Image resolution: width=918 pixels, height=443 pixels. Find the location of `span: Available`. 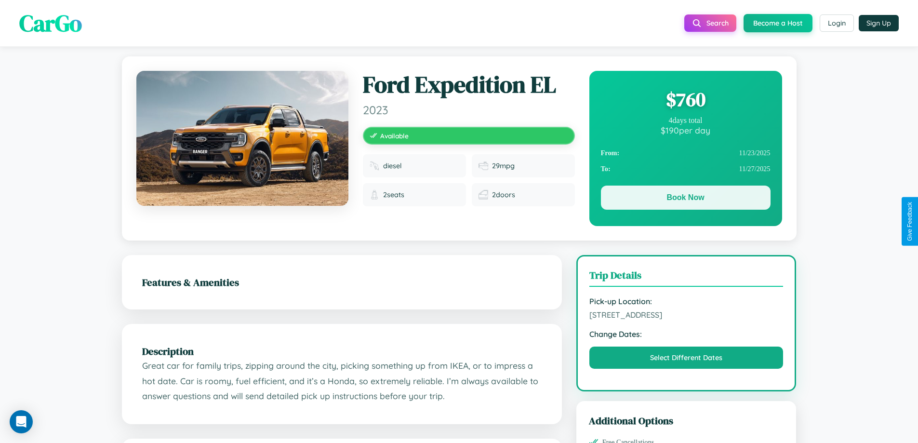

span: Available is located at coordinates (394, 135).